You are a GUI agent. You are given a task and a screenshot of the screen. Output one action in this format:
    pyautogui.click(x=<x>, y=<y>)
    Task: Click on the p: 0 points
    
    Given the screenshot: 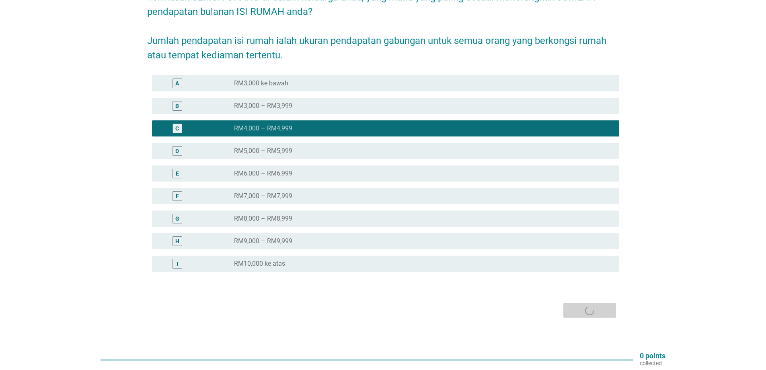 What is the action you would take?
    pyautogui.click(x=653, y=356)
    